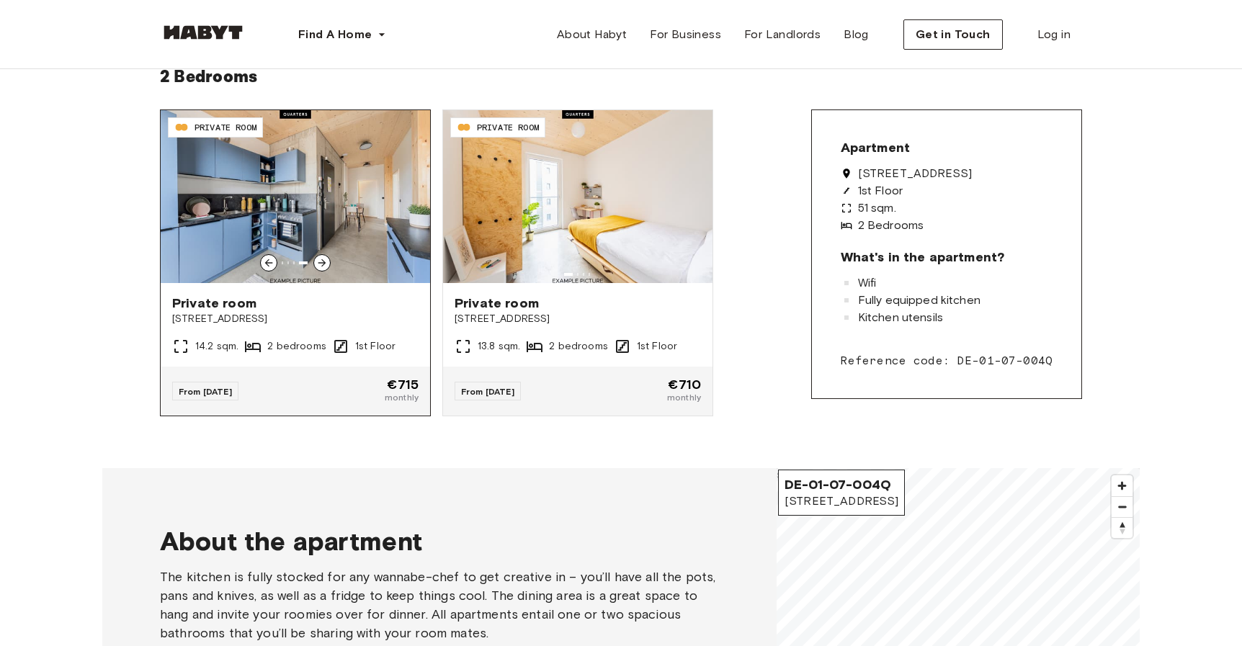 Image resolution: width=1242 pixels, height=646 pixels. What do you see at coordinates (782, 35) in the screenshot?
I see `a: For Landlords` at bounding box center [782, 35].